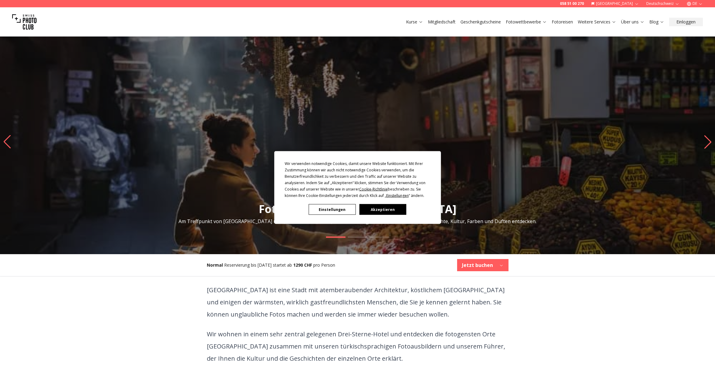 This screenshot has height=375, width=715. What do you see at coordinates (383, 209) in the screenshot?
I see `button: Akzeptieren` at bounding box center [383, 209].